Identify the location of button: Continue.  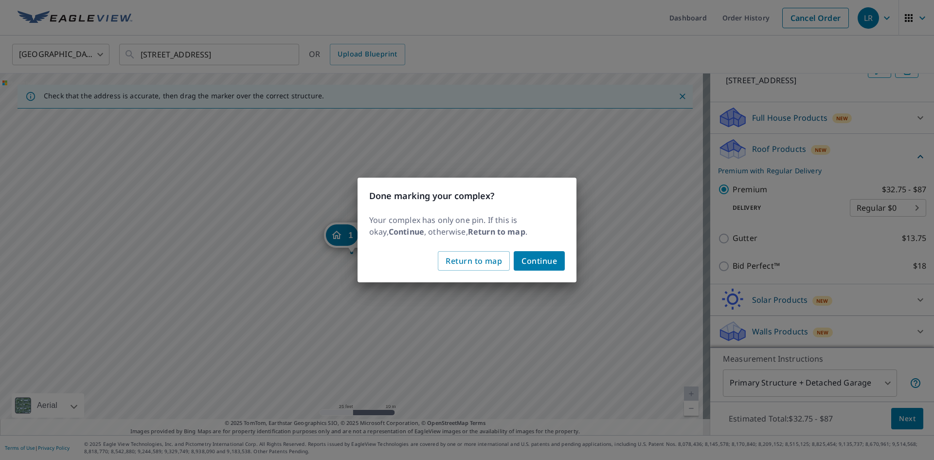
(539, 261).